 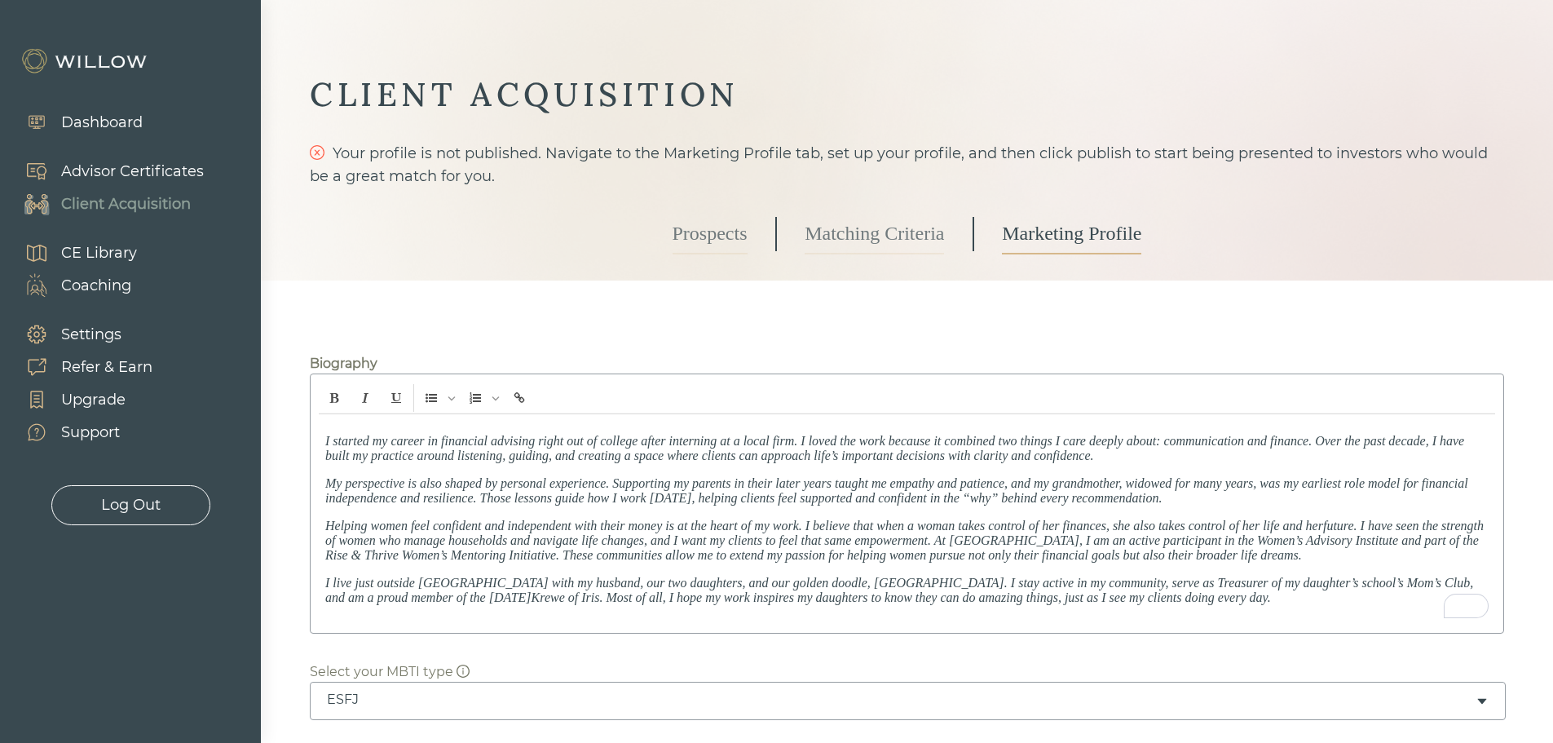 I want to click on span: info-circle, so click(x=463, y=671).